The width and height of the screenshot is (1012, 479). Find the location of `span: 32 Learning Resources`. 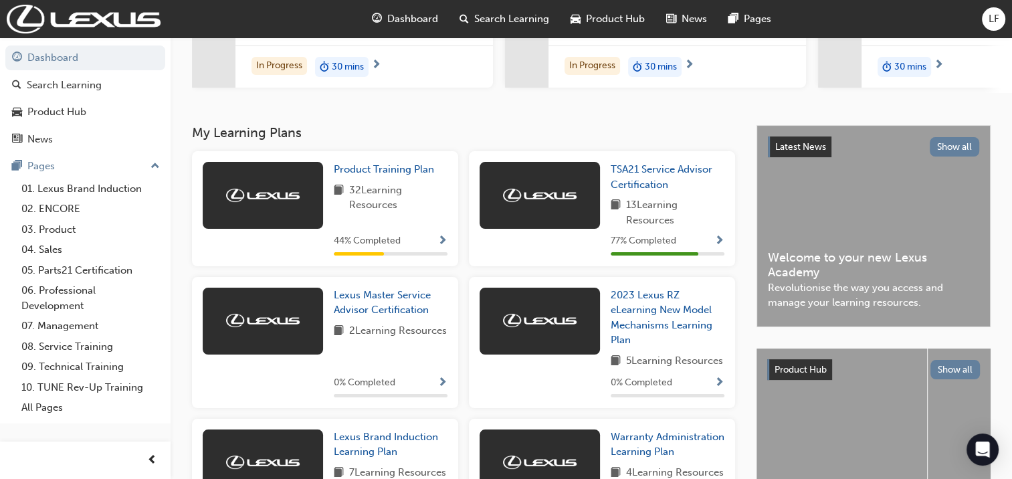

span: 32 Learning Resources is located at coordinates (398, 197).